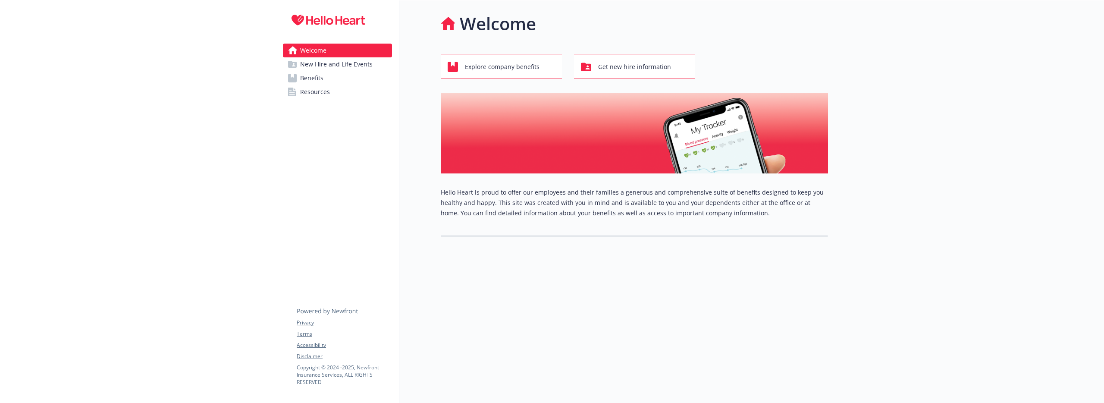 This screenshot has width=1104, height=403. What do you see at coordinates (344, 345) in the screenshot?
I see `a: Accessibility` at bounding box center [344, 345].